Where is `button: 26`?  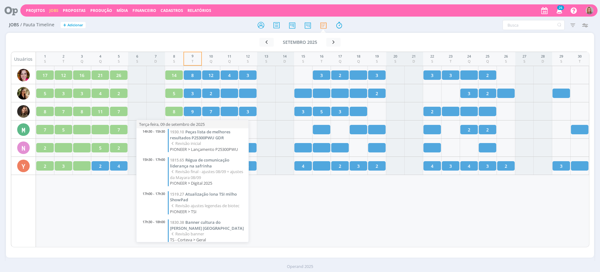
button: 26 is located at coordinates (559, 11).